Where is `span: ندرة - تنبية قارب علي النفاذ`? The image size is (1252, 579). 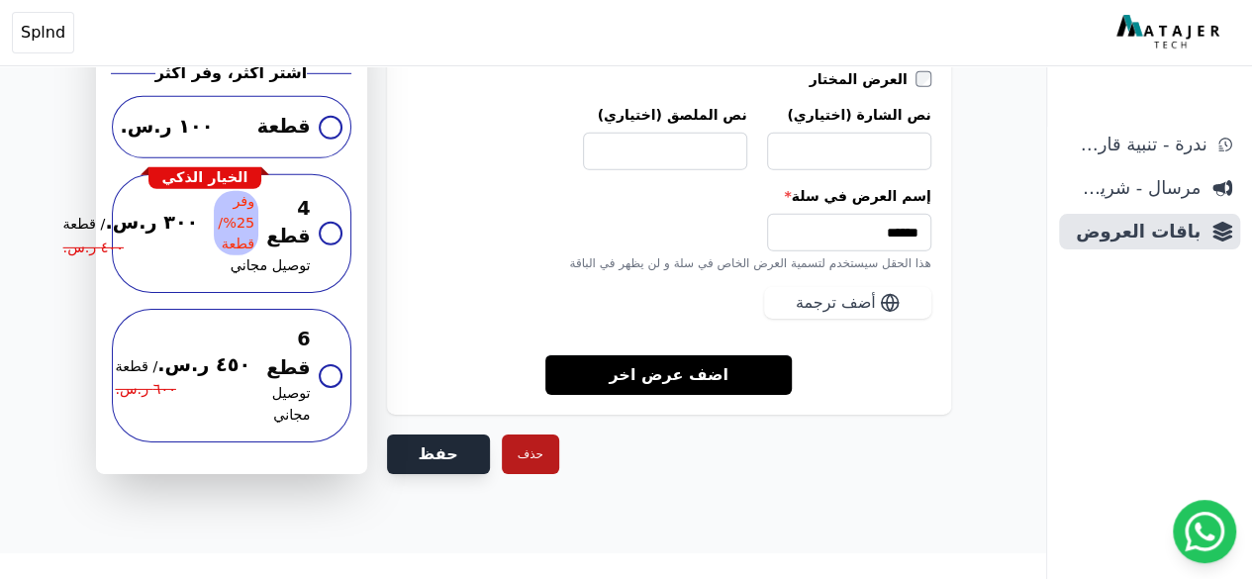
span: ندرة - تنبية قارب علي النفاذ is located at coordinates (1136, 144).